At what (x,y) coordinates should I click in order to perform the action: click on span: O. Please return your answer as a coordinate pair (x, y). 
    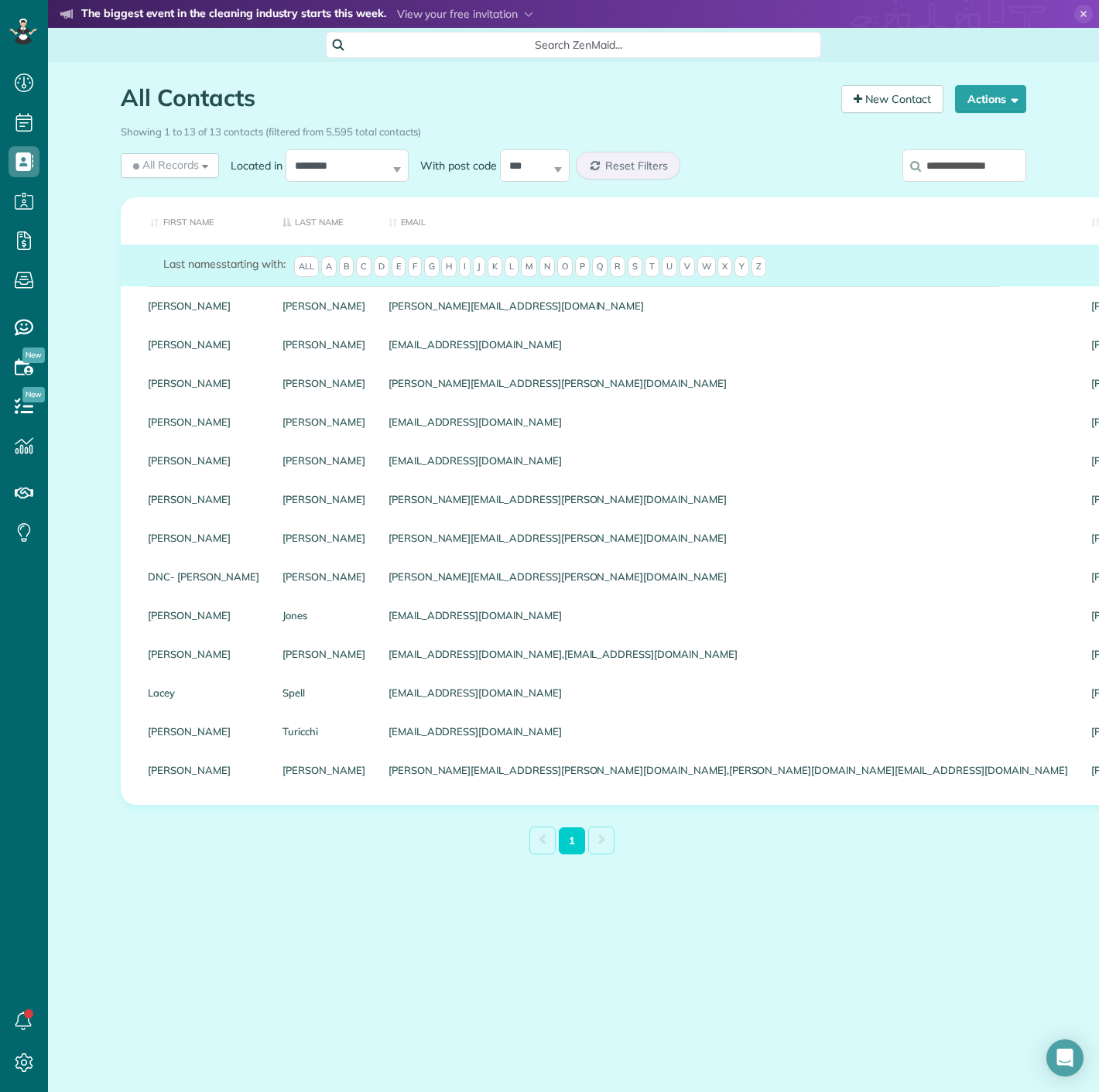
    Looking at the image, I should click on (565, 267).